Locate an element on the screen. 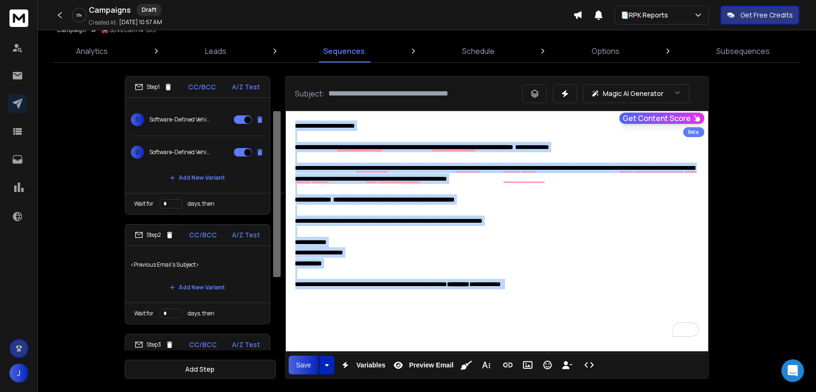 This screenshot has height=392, width=816. p: Get Free Credits is located at coordinates (766, 15).